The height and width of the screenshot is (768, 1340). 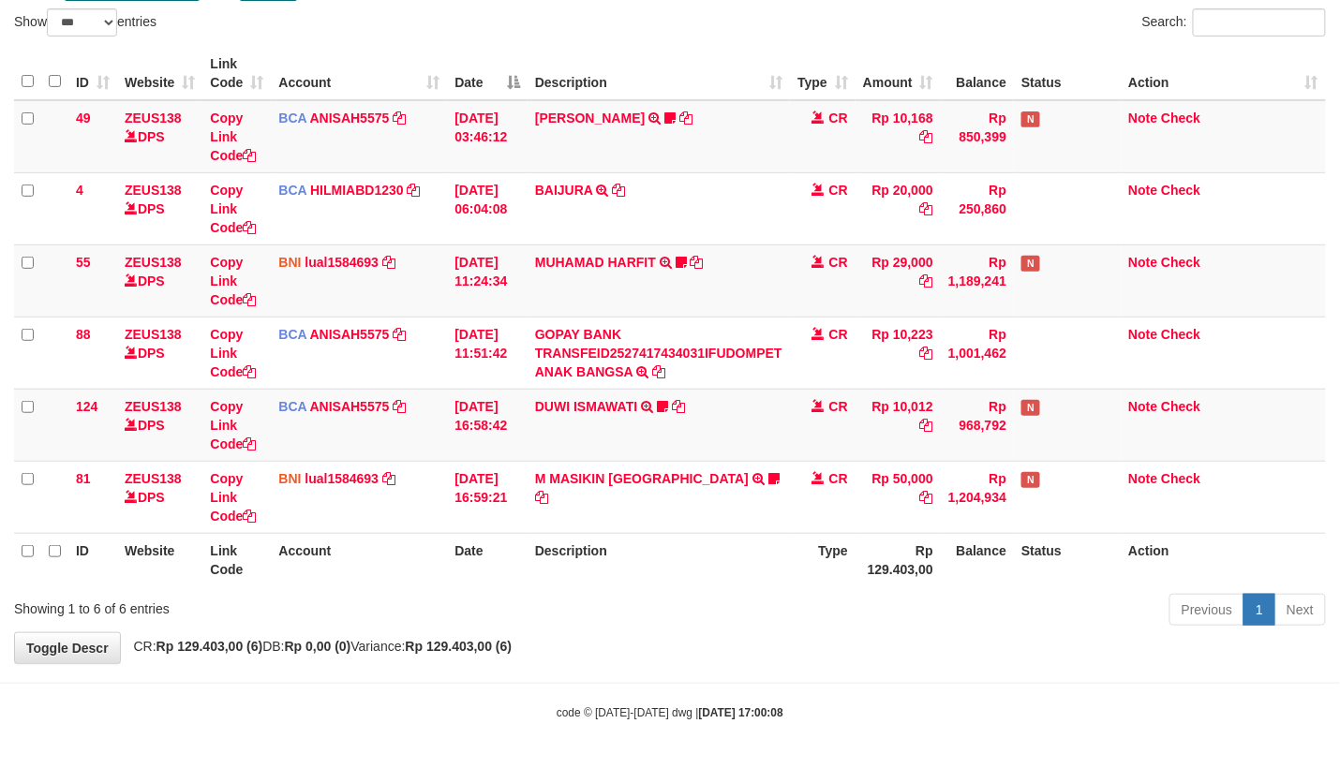 I want to click on td: Rp 20,000, so click(x=897, y=208).